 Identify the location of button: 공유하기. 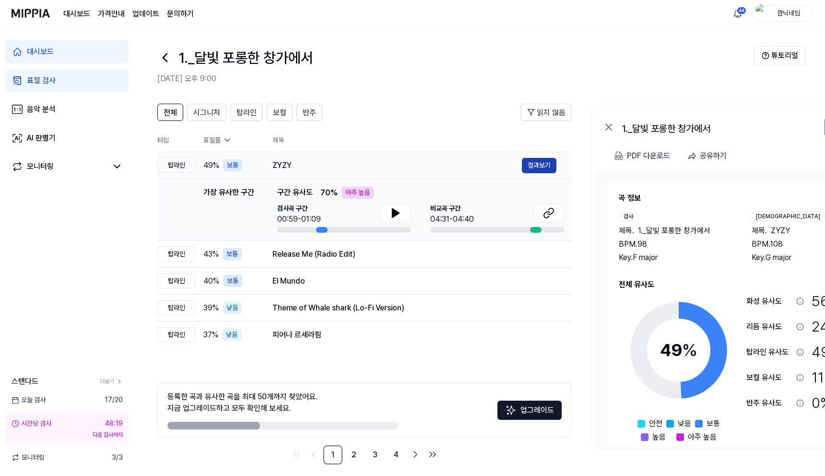
(709, 156).